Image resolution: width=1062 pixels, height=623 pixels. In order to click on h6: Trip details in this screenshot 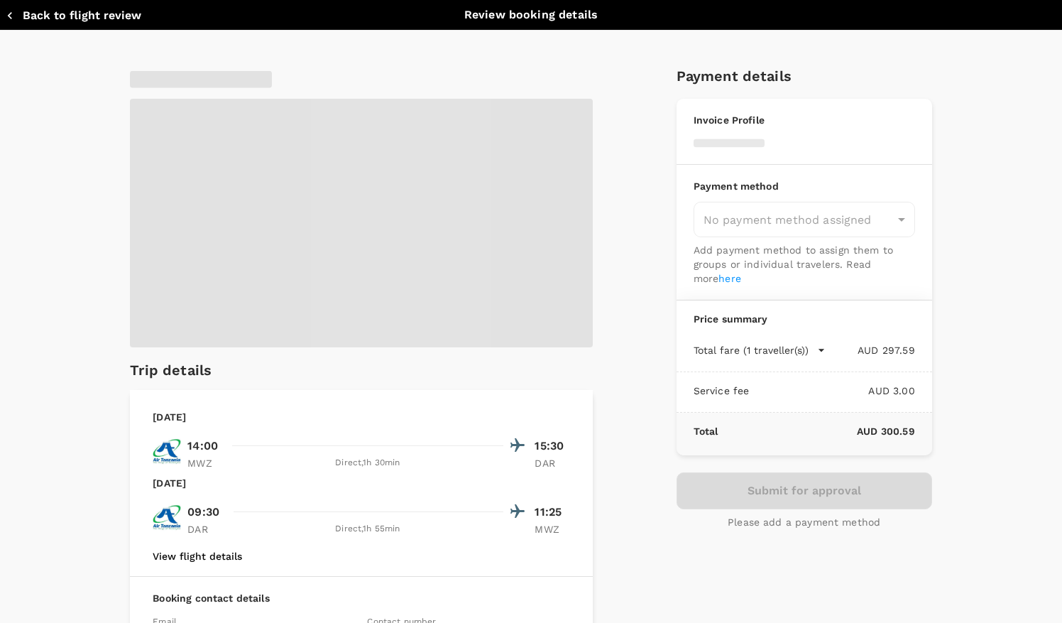, I will do `click(170, 370)`.